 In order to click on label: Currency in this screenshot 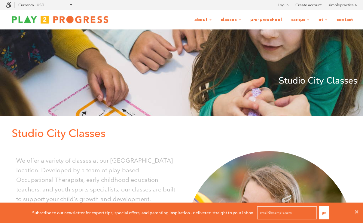, I will do `click(26, 5)`.